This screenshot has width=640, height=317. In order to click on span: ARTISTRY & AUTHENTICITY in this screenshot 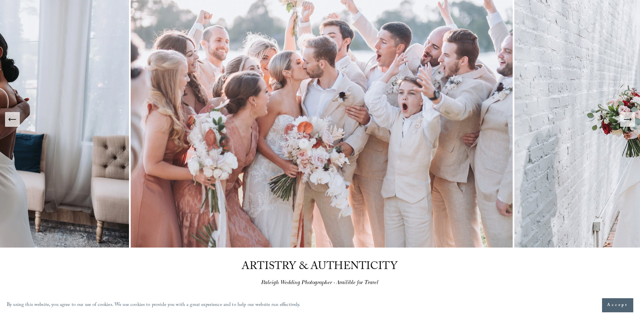, I will do `click(319, 268)`.